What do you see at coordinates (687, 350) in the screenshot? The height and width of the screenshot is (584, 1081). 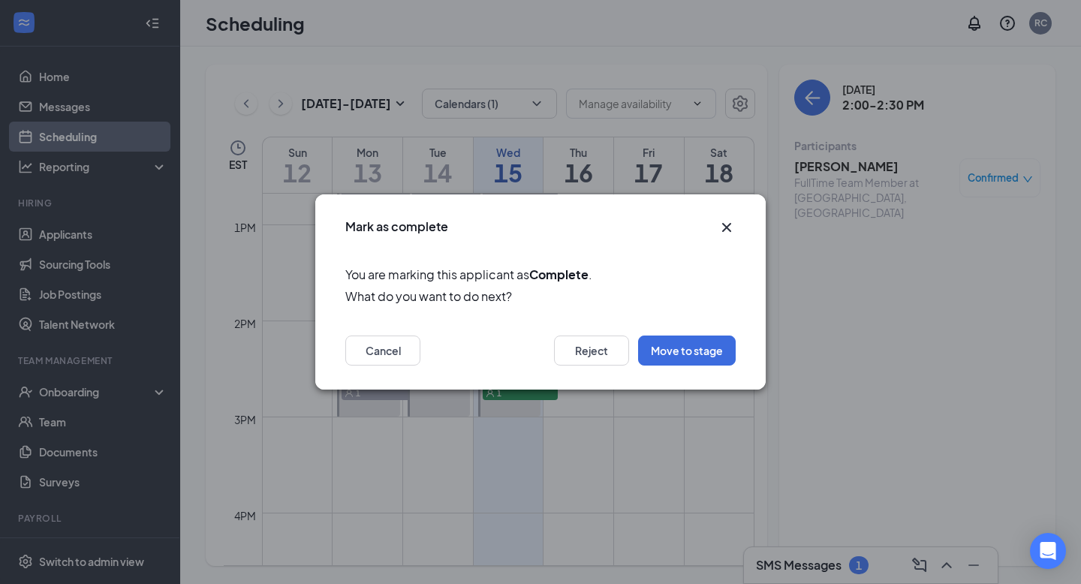 I see `button: Move to stage` at bounding box center [687, 350].